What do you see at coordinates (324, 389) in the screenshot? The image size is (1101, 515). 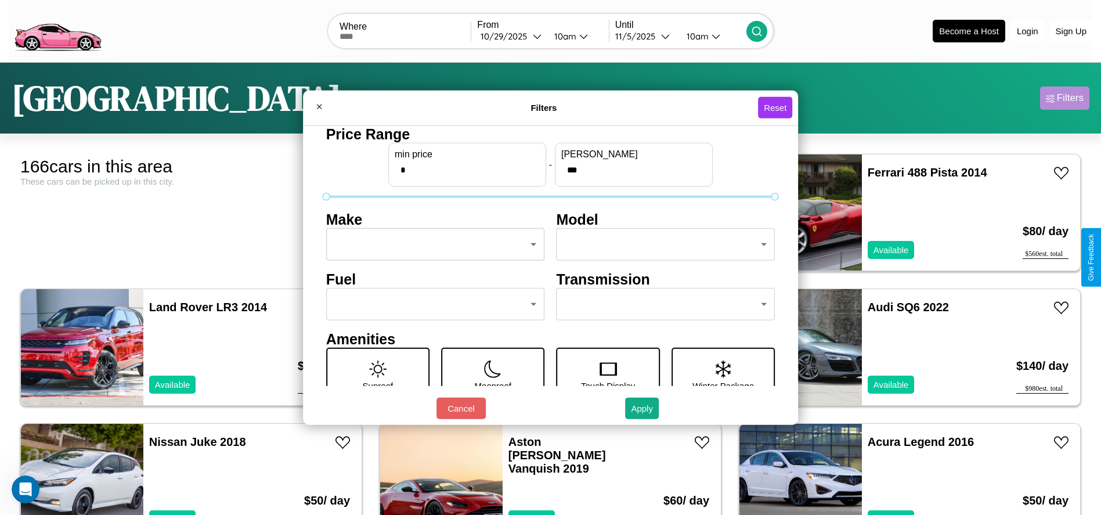 I see `div: $ 1120 est. total` at bounding box center [324, 389].